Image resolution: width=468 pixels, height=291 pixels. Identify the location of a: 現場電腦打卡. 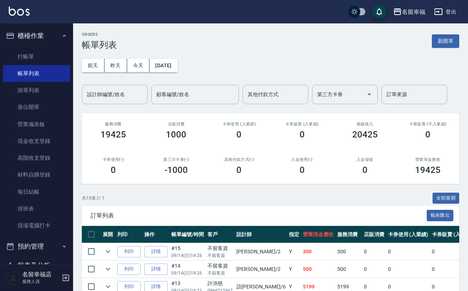
(37, 226).